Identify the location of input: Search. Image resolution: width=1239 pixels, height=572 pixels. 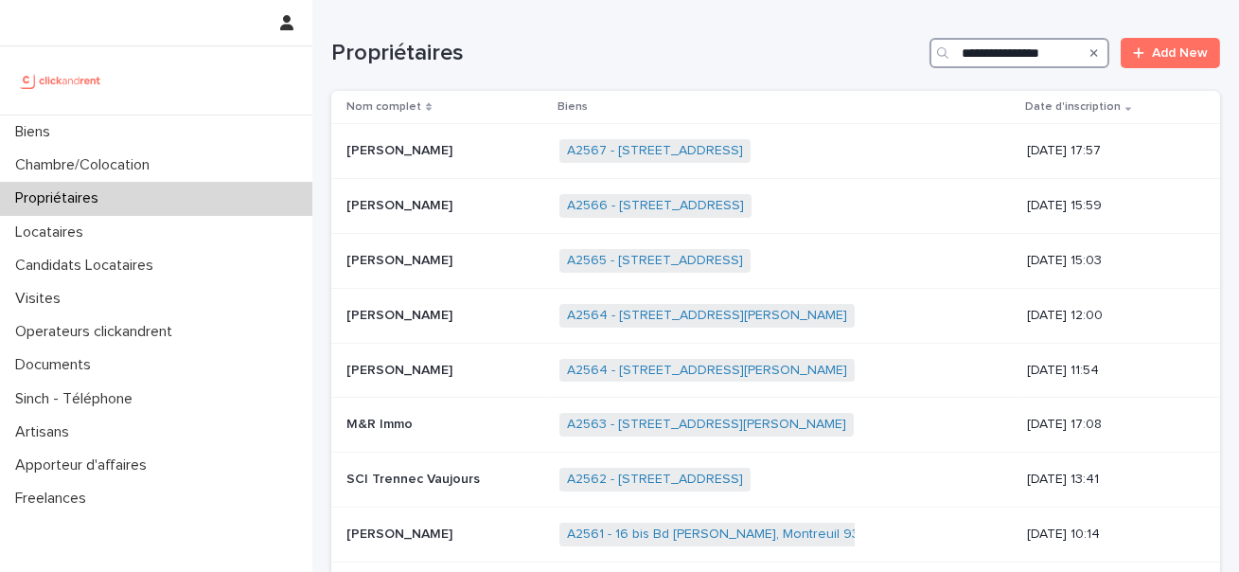
(1019, 53).